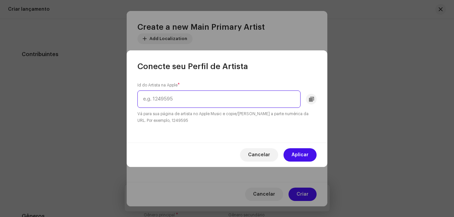 This screenshot has height=217, width=454. What do you see at coordinates (300, 155) in the screenshot?
I see `span: Aplicar` at bounding box center [300, 155].